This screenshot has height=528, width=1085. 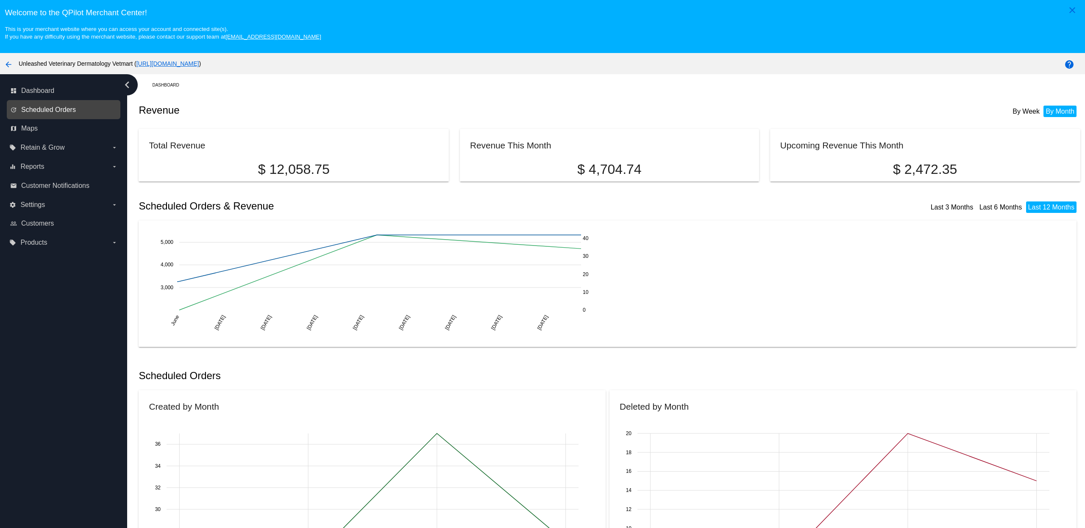 What do you see at coordinates (629, 509) in the screenshot?
I see `text: 12` at bounding box center [629, 509].